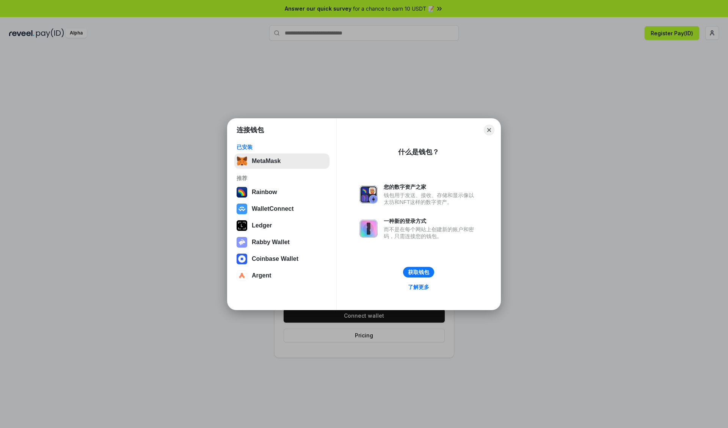  What do you see at coordinates (282, 161) in the screenshot?
I see `button: MetaMask` at bounding box center [282, 161].